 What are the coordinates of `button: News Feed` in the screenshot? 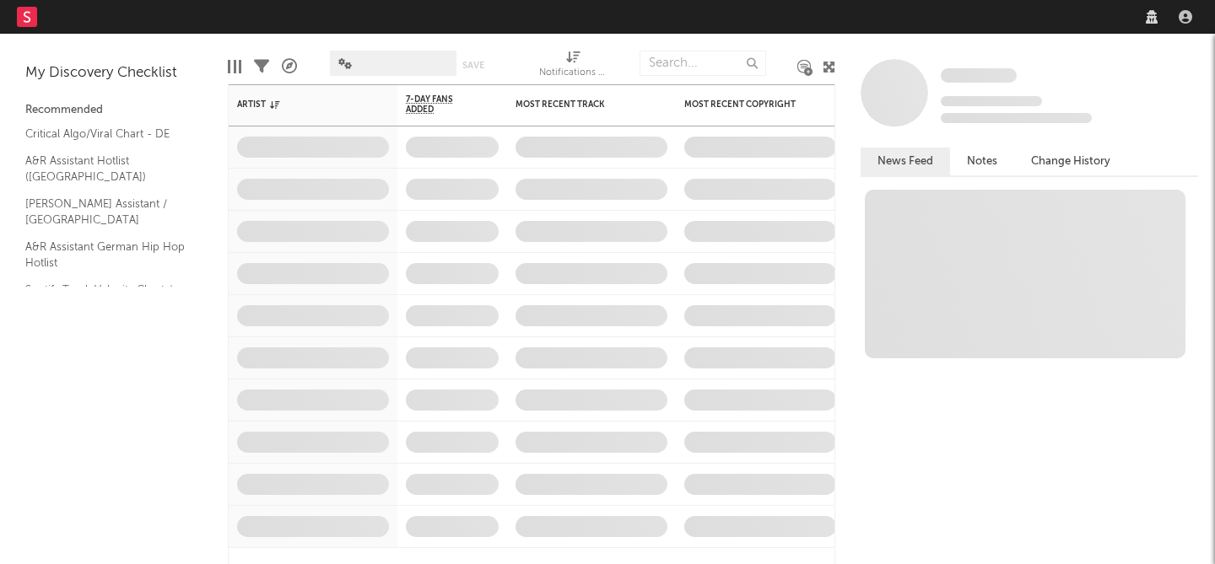 It's located at (905, 161).